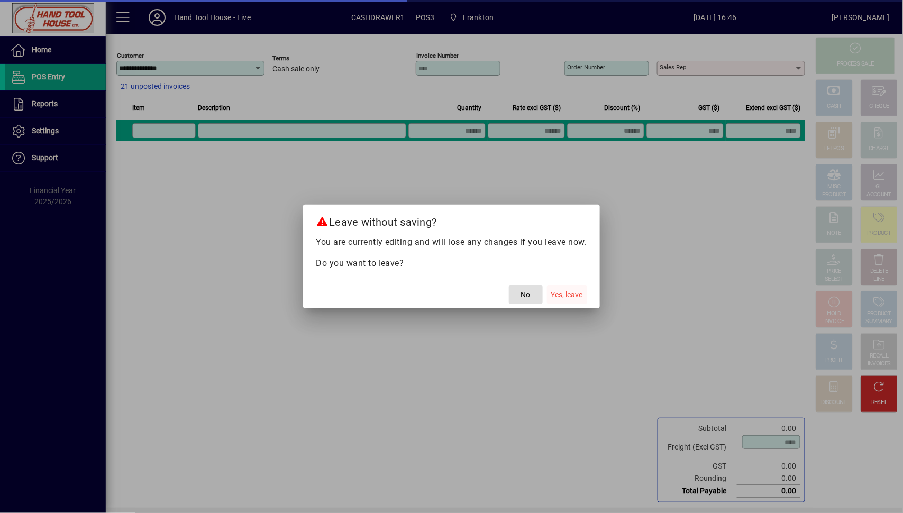 The width and height of the screenshot is (903, 513). Describe the element at coordinates (451, 263) in the screenshot. I see `p: Do you want to leave?` at that location.